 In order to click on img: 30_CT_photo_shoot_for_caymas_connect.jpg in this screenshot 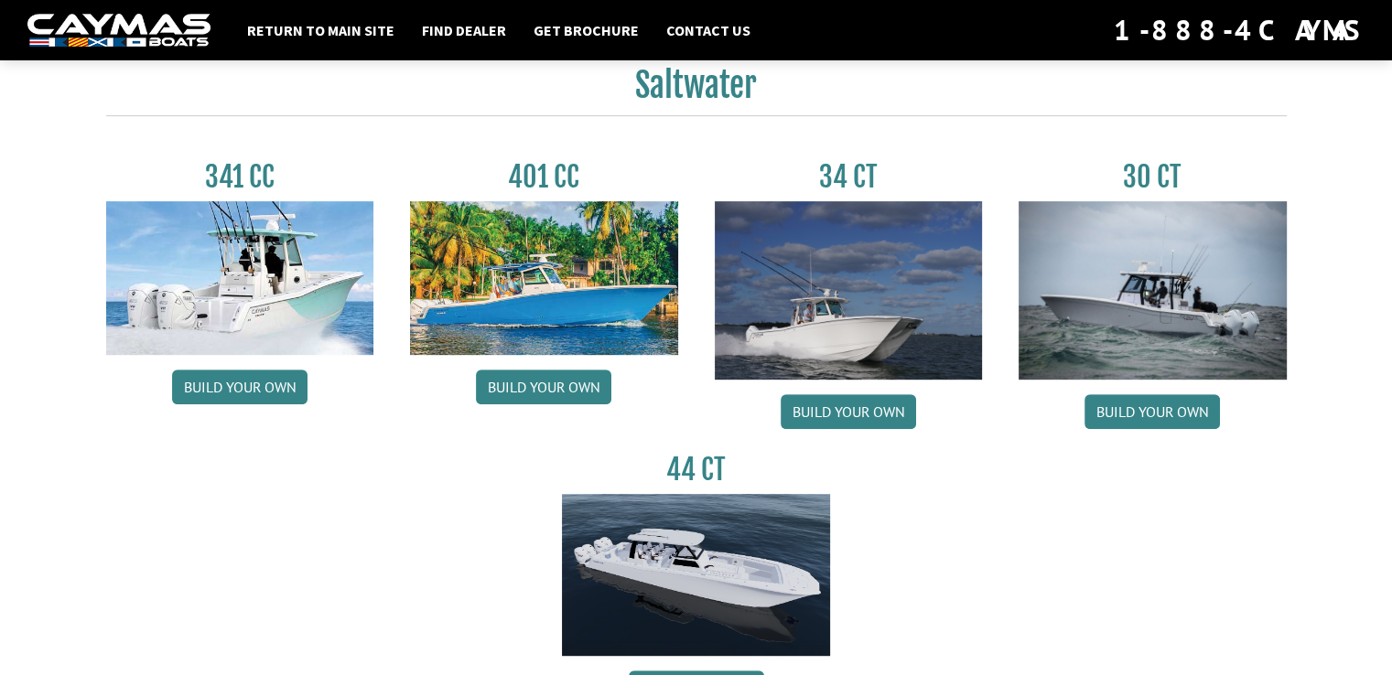, I will do `click(1152, 290)`.